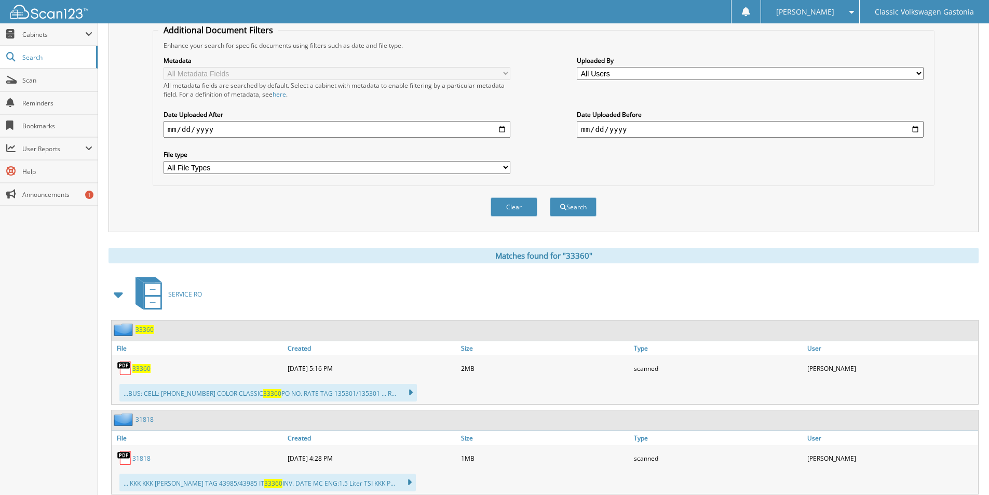  Describe the element at coordinates (57, 103) in the screenshot. I see `span: Reminders` at that location.